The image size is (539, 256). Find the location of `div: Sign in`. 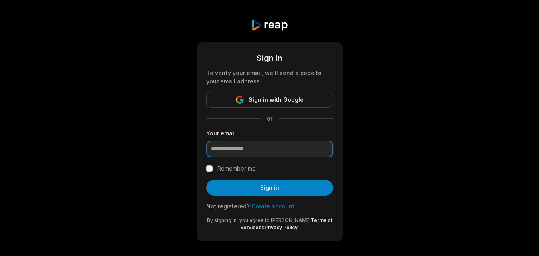

div: Sign in is located at coordinates (269, 58).